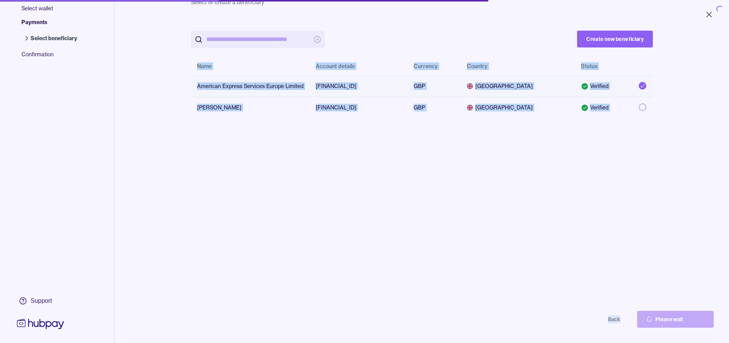 This screenshot has height=343, width=729. What do you see at coordinates (604, 66) in the screenshot?
I see `th: Status` at bounding box center [604, 66].